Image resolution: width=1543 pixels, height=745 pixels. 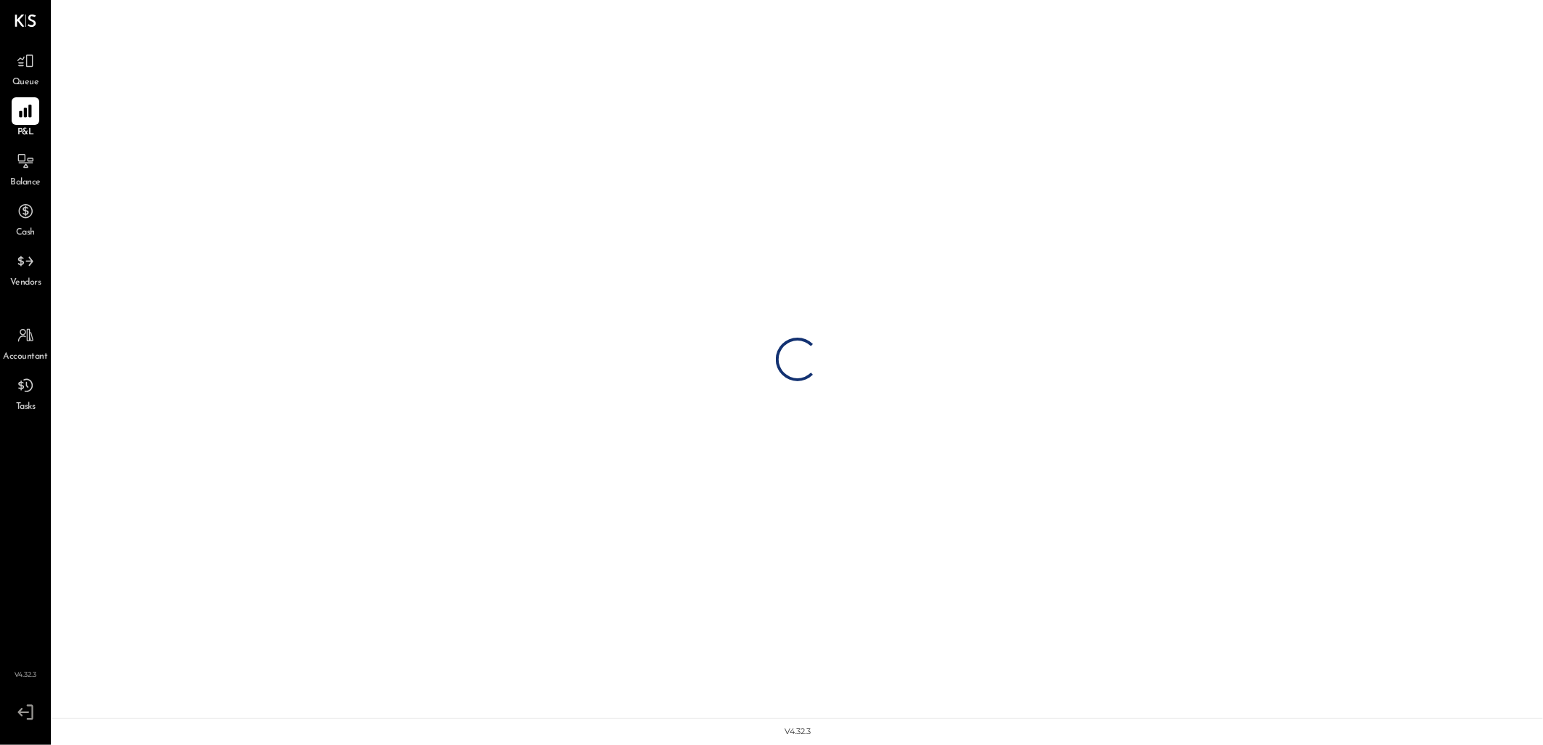 What do you see at coordinates (25, 133) in the screenshot?
I see `span: P&L` at bounding box center [25, 133].